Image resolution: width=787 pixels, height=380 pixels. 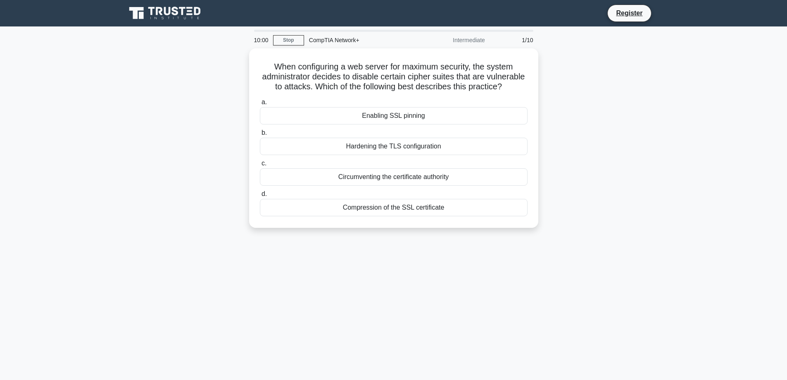 What do you see at coordinates (394, 77) in the screenshot?
I see `h5: When configuring a web server for maximum security, the system administrator decides to disable c...` at bounding box center [394, 77].